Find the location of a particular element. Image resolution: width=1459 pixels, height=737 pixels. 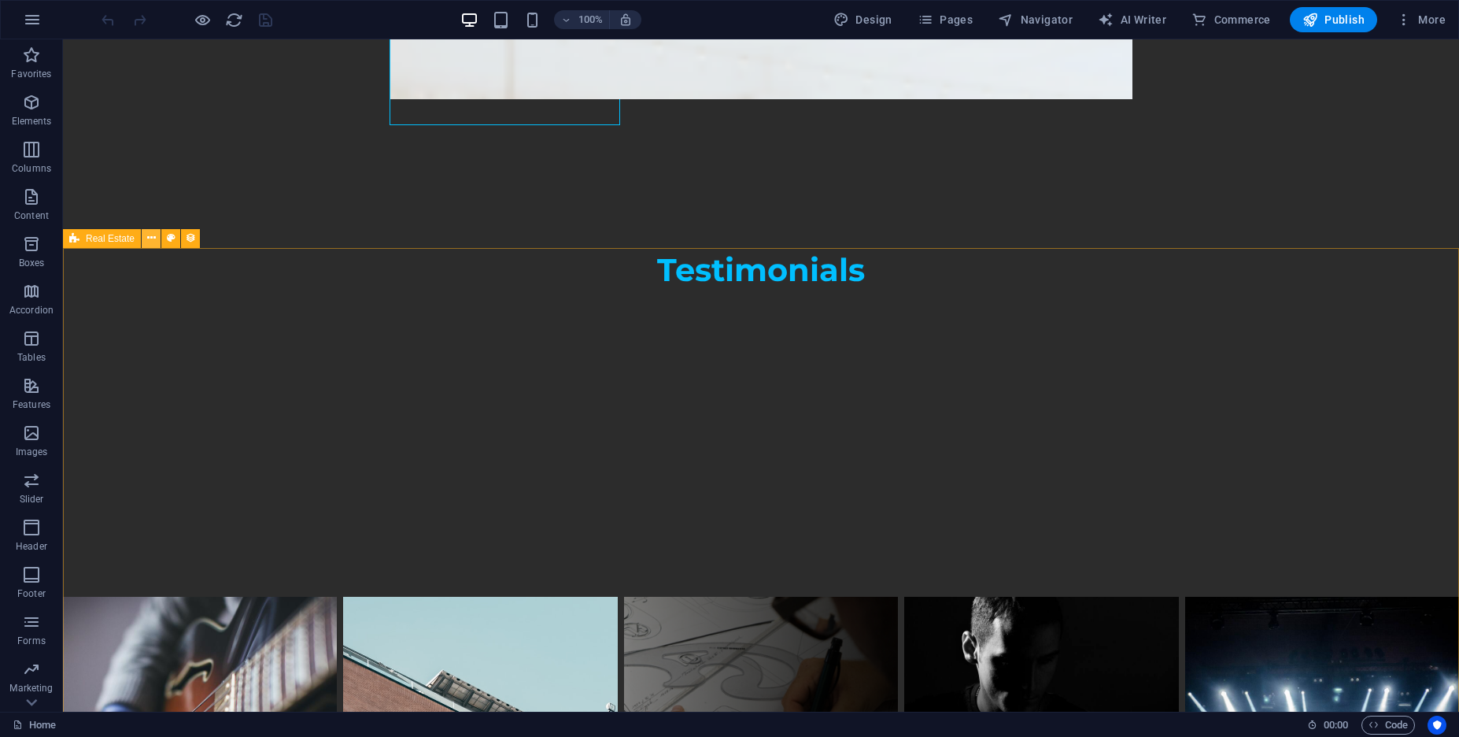

i: On resize automatically adjust zoom level to fit chosen device. is located at coordinates (626, 20).